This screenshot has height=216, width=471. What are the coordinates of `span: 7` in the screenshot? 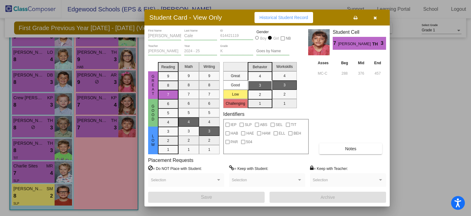 It's located at (335, 43).